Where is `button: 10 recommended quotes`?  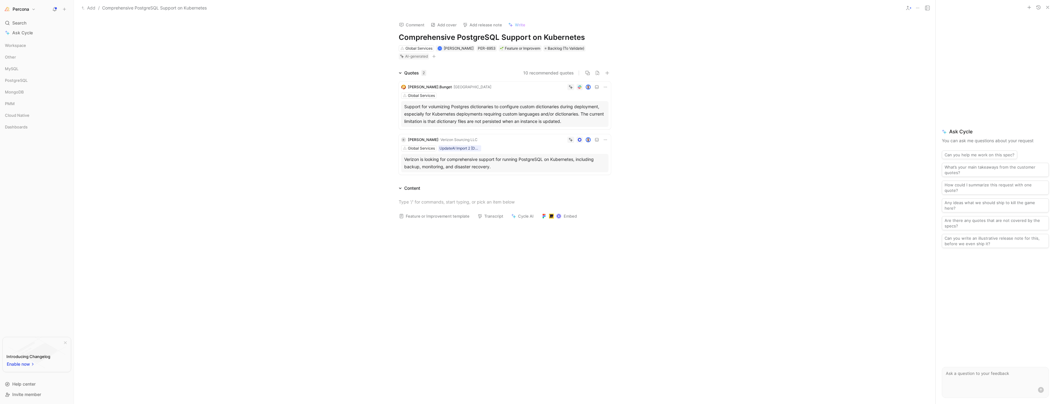
button: 10 recommended quotes is located at coordinates (549, 73).